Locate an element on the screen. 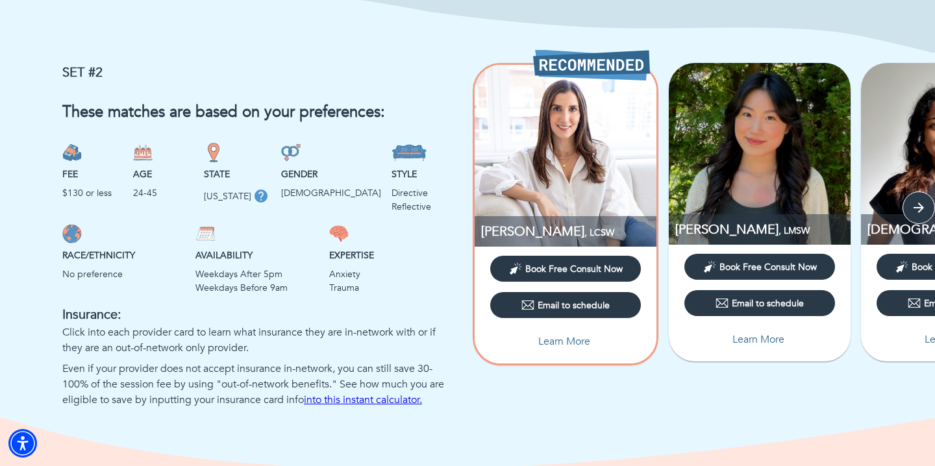  img: Age is located at coordinates (143, 153).